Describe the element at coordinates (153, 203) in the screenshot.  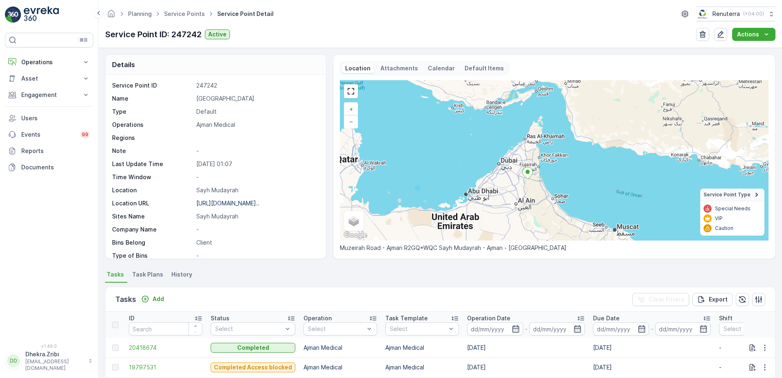
I see `p: Location URL` at that location.